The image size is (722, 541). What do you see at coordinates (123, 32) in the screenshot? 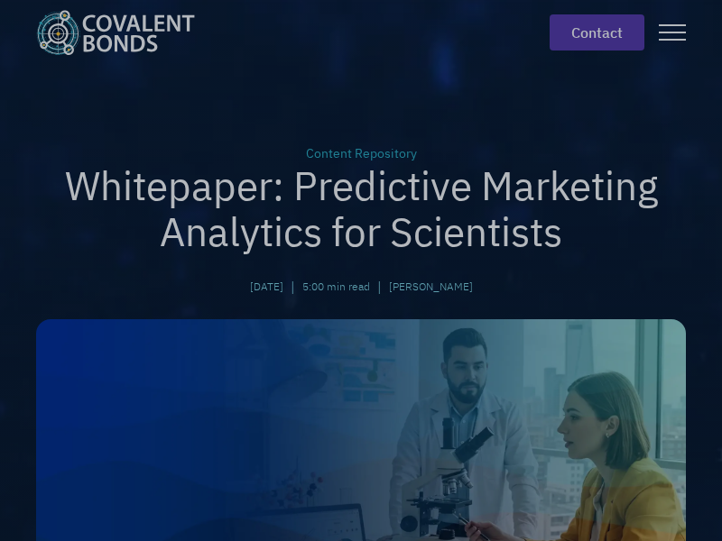
I see `a: home` at bounding box center [123, 32].